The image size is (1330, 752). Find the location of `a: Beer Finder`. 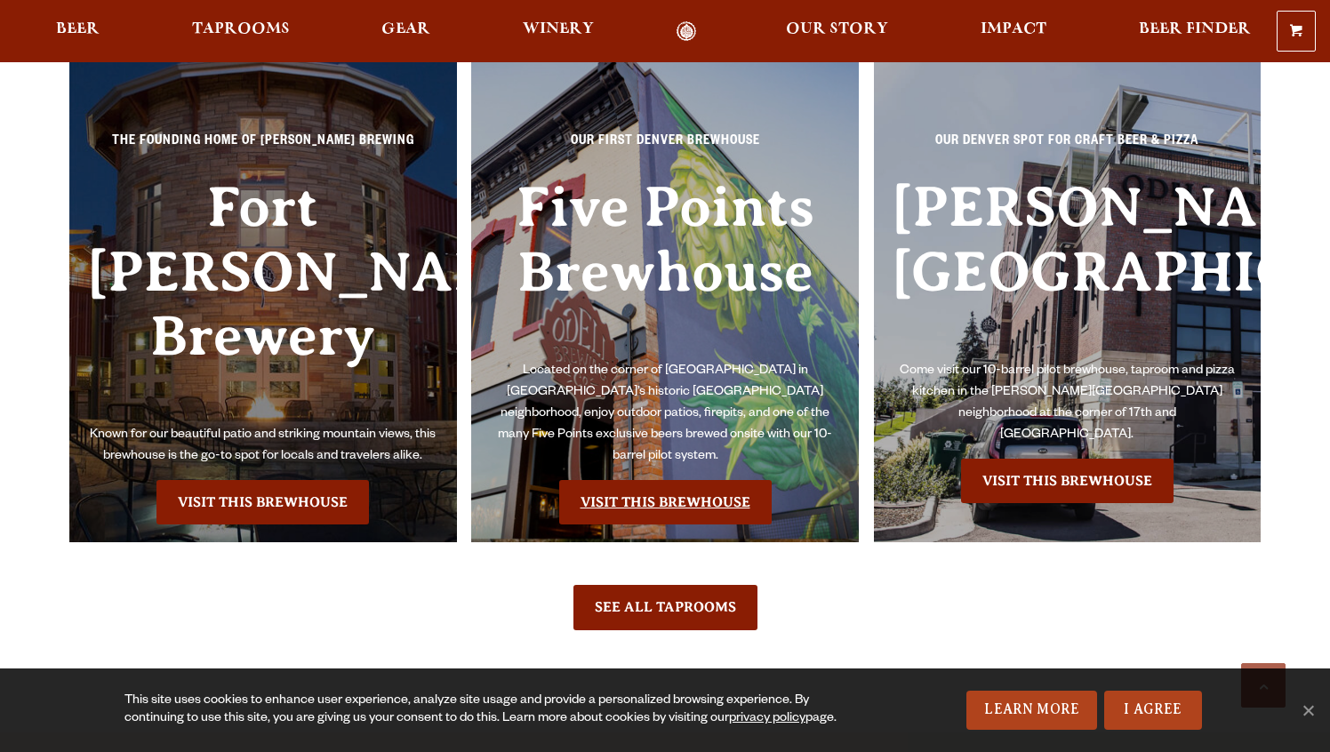

a: Beer Finder is located at coordinates (1195, 31).